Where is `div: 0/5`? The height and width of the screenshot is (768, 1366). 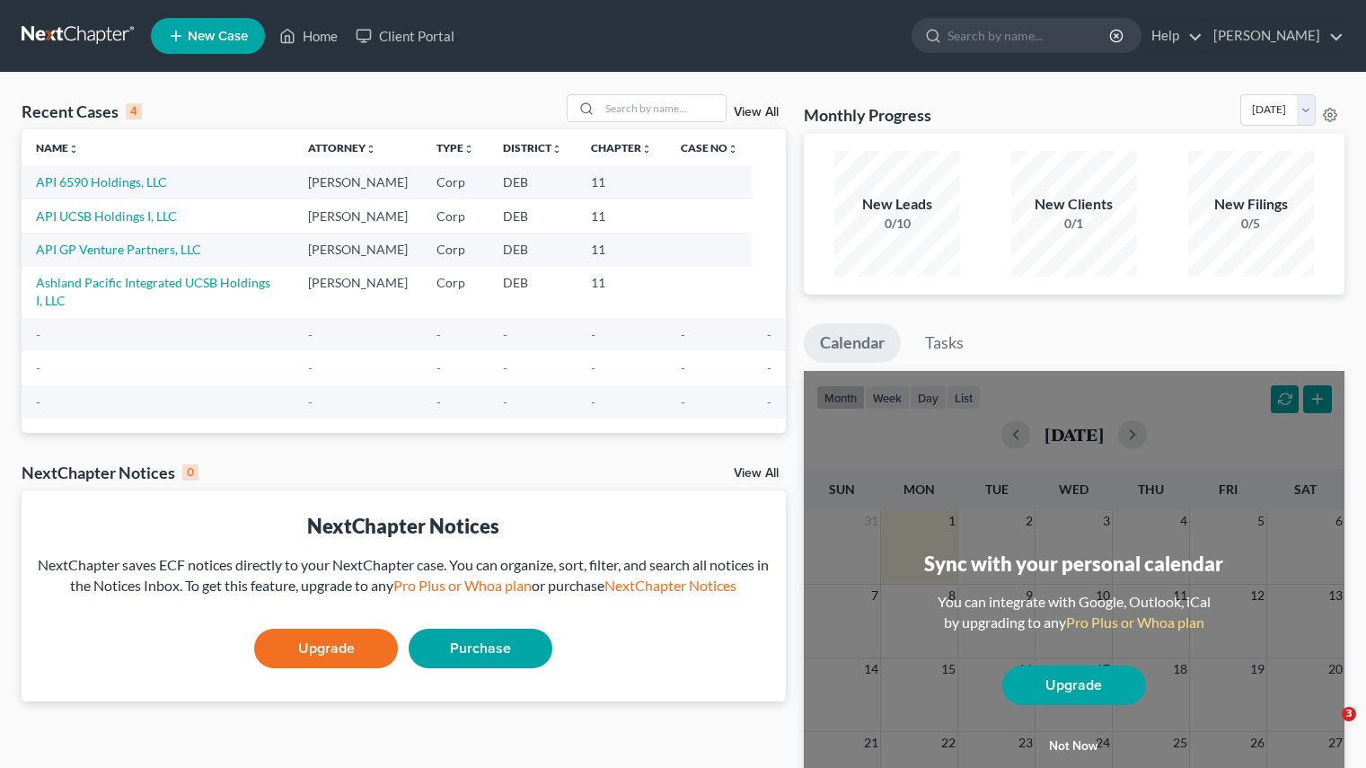
div: 0/5 is located at coordinates (1251, 224).